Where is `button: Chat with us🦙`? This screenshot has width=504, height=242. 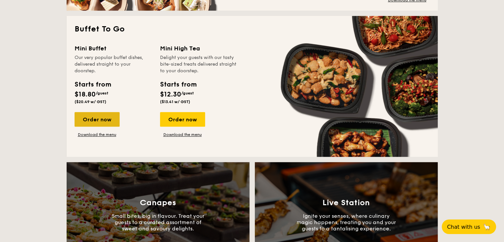
button: Chat with us🦙 is located at coordinates (469, 227).